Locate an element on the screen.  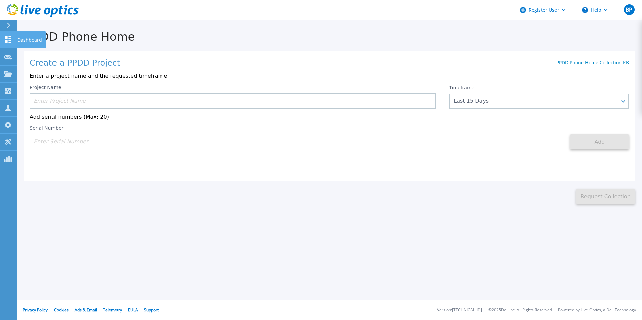
a: Cookies is located at coordinates (61, 310).